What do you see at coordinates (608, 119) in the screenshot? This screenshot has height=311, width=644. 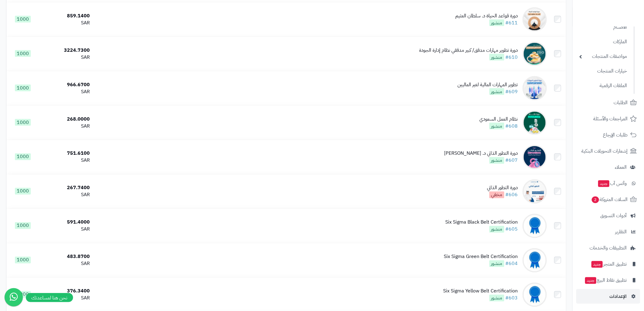 I see `a: المراجعات والأسئلة` at bounding box center [608, 119].